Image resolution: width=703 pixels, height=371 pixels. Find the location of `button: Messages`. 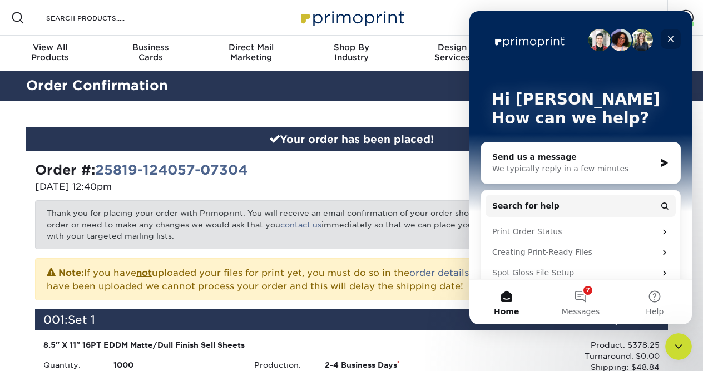

button: Messages is located at coordinates (111, 291).